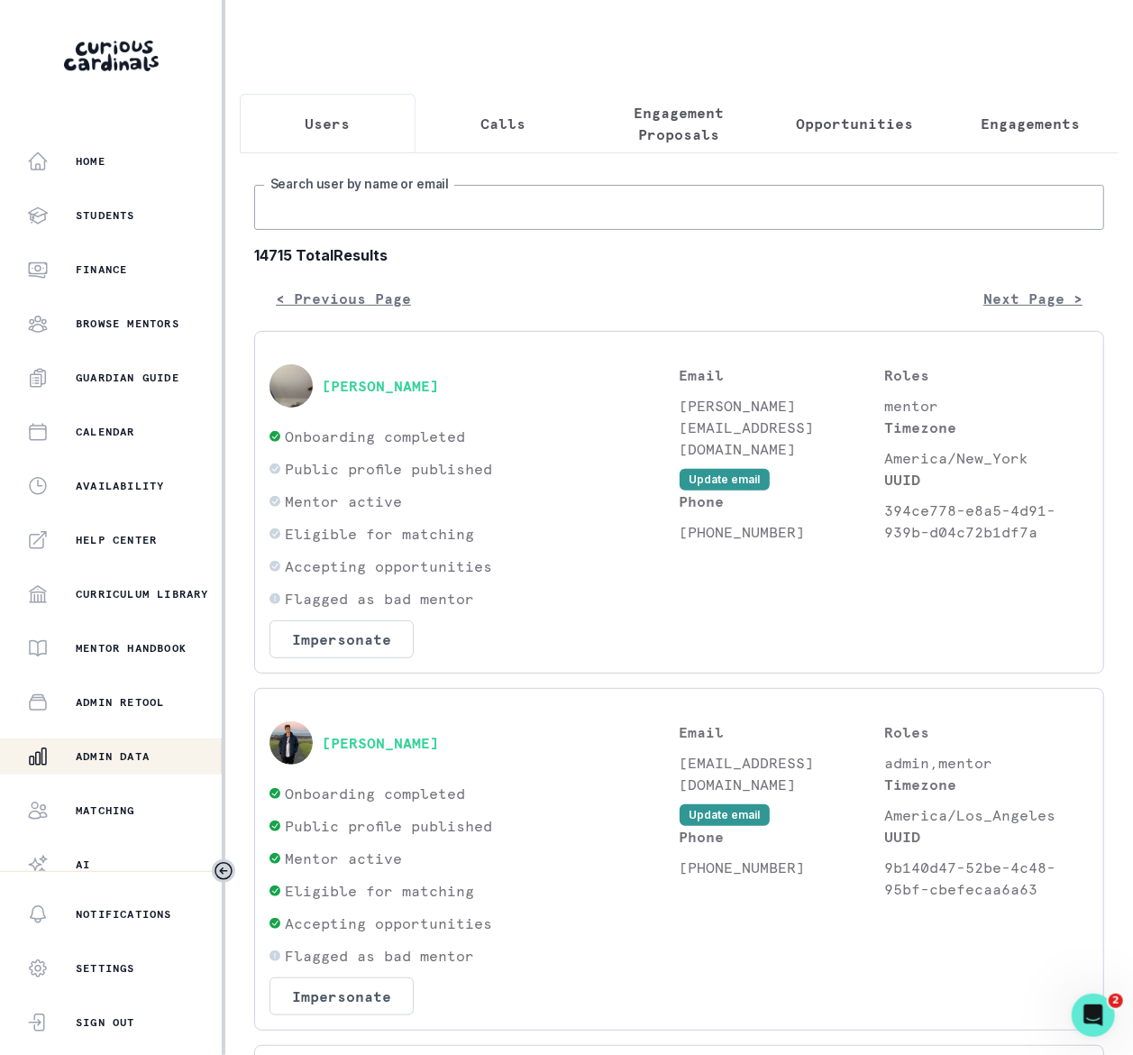 This screenshot has width=1133, height=1055. What do you see at coordinates (328, 124) in the screenshot?
I see `p: Users` at bounding box center [328, 124].